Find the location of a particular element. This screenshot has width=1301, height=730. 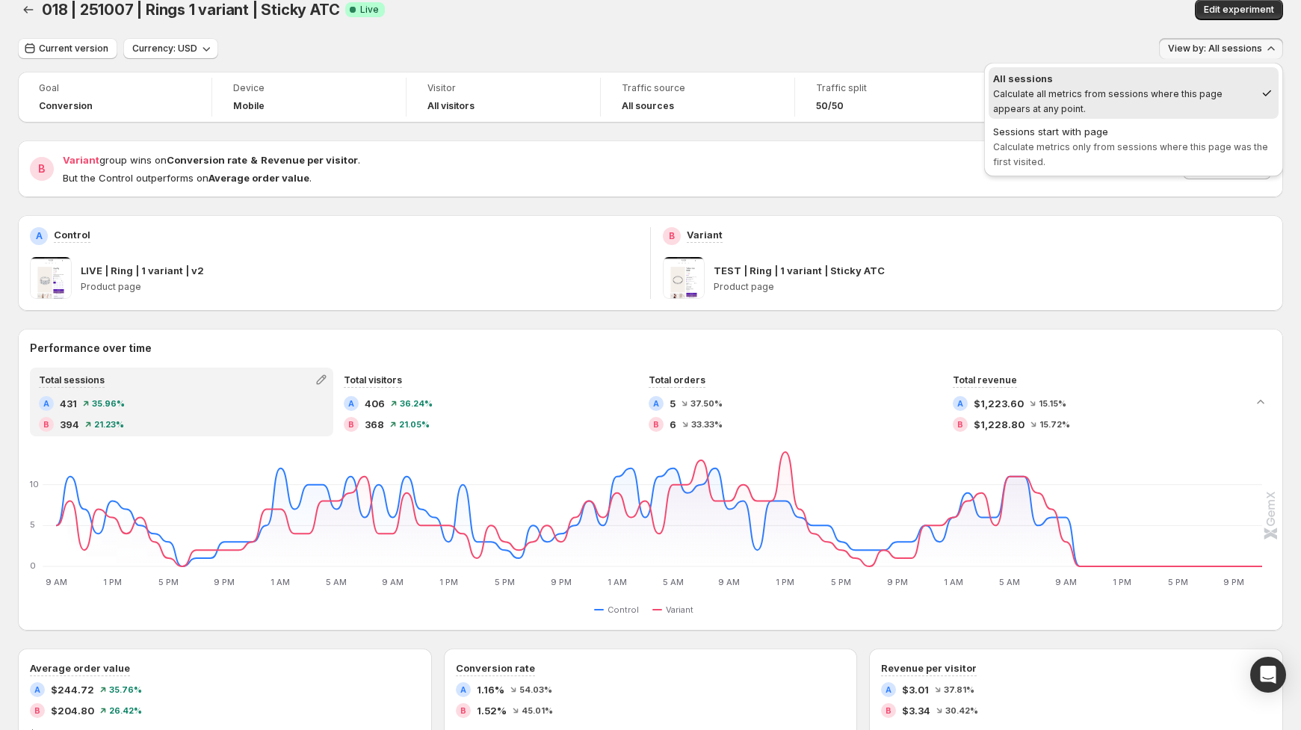

span: Total orders is located at coordinates (677, 379).